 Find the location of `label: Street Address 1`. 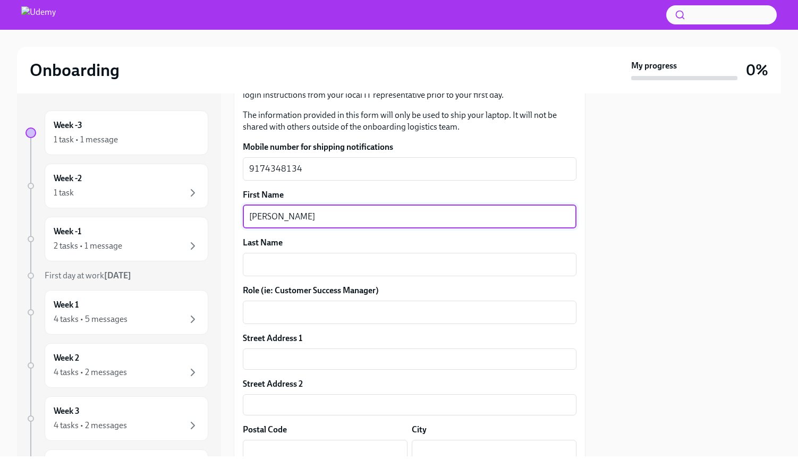

label: Street Address 1 is located at coordinates (273, 339).